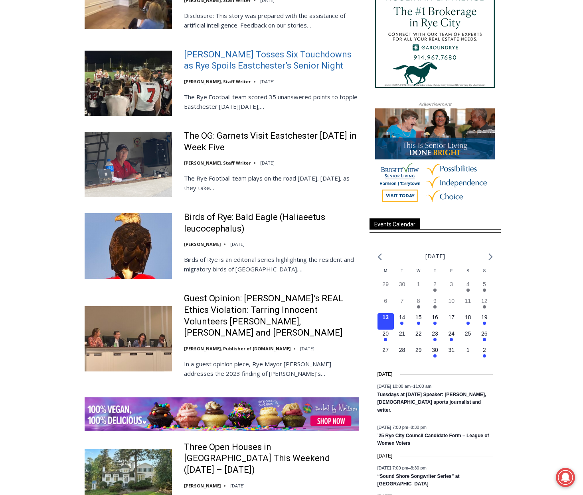 The image size is (583, 495). I want to click on button: 14 Has events, so click(402, 321).